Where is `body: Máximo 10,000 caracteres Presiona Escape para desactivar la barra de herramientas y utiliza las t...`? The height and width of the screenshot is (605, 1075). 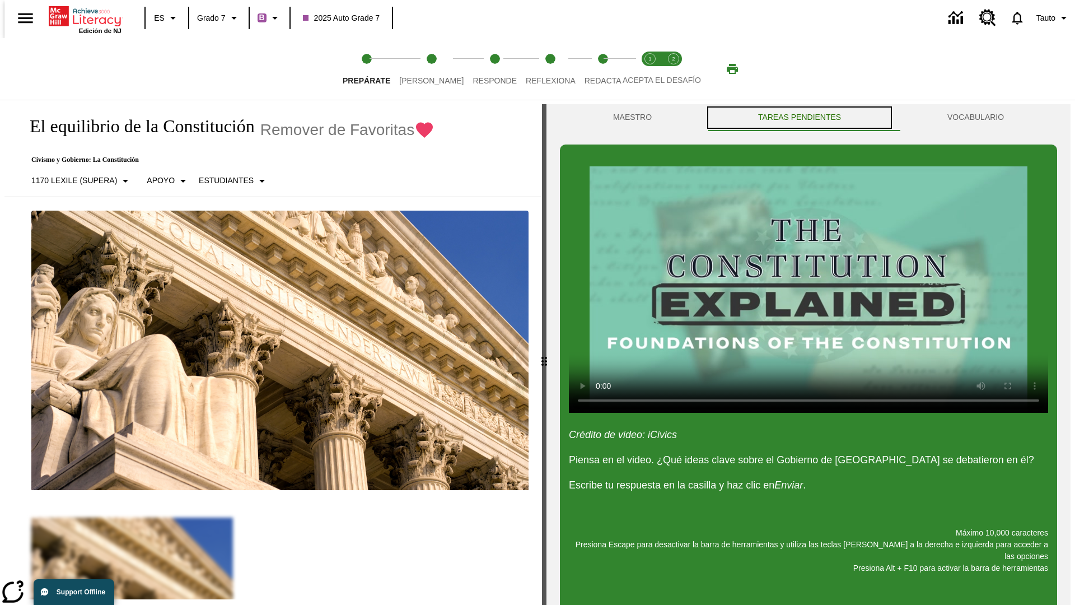
body: Máximo 10,000 caracteres Presiona Escape para desactivar la barra de herramientas y utiliza las t... is located at coordinates (84, 14).